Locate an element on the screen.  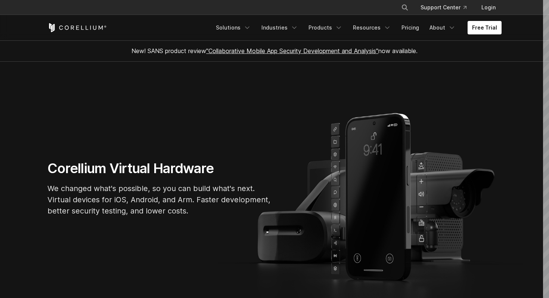
a: Industries is located at coordinates (280, 28).